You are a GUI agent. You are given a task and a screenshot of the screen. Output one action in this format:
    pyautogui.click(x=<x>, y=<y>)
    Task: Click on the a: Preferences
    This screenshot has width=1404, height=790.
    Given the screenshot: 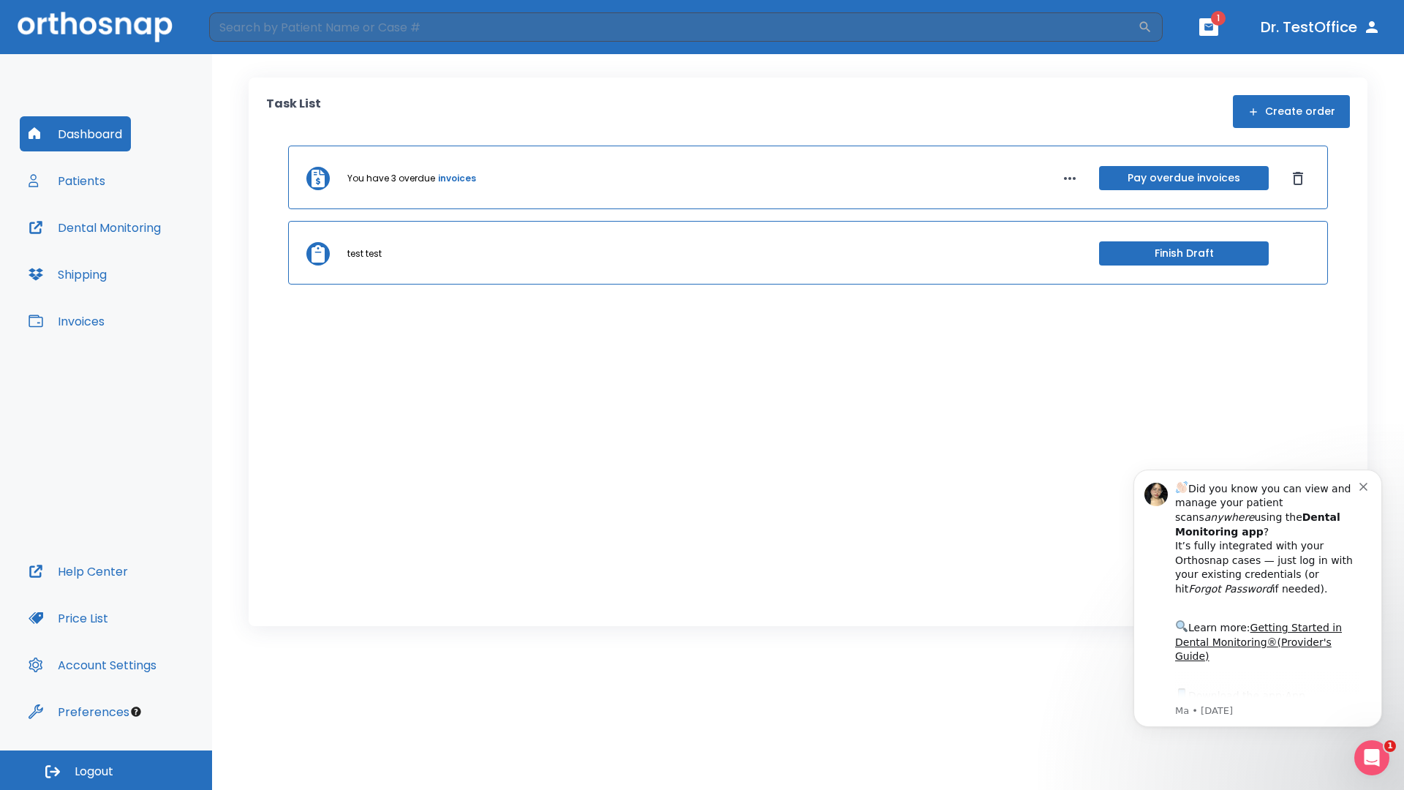 What is the action you would take?
    pyautogui.click(x=79, y=711)
    